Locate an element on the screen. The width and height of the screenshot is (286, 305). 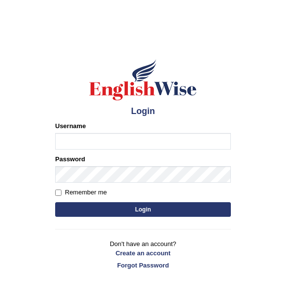
img: Logo of English Wise sign in for intelligent practice with AI is located at coordinates (143, 80).